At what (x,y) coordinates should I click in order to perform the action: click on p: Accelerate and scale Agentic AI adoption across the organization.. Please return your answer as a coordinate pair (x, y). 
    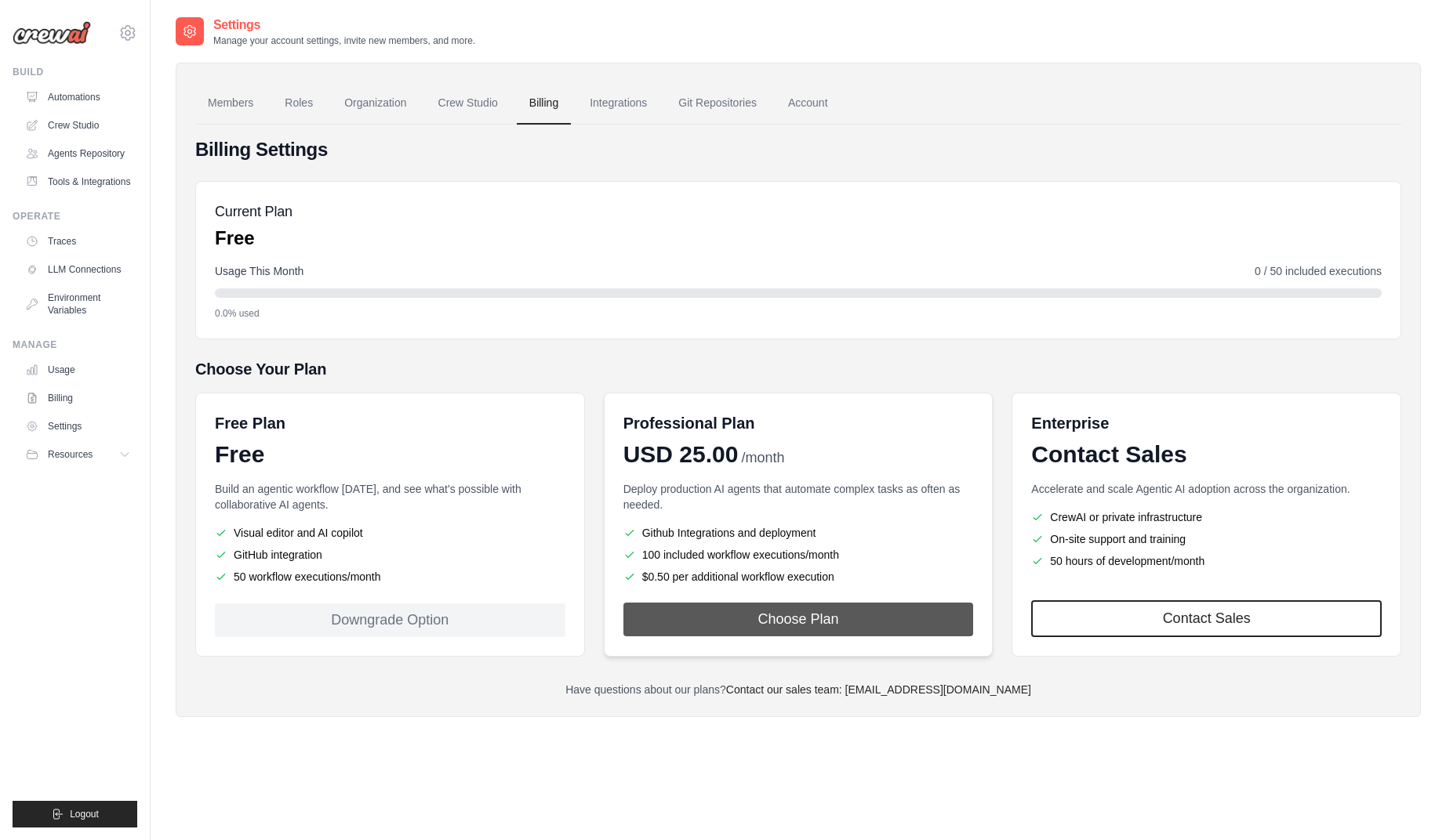
    Looking at the image, I should click on (1206, 489).